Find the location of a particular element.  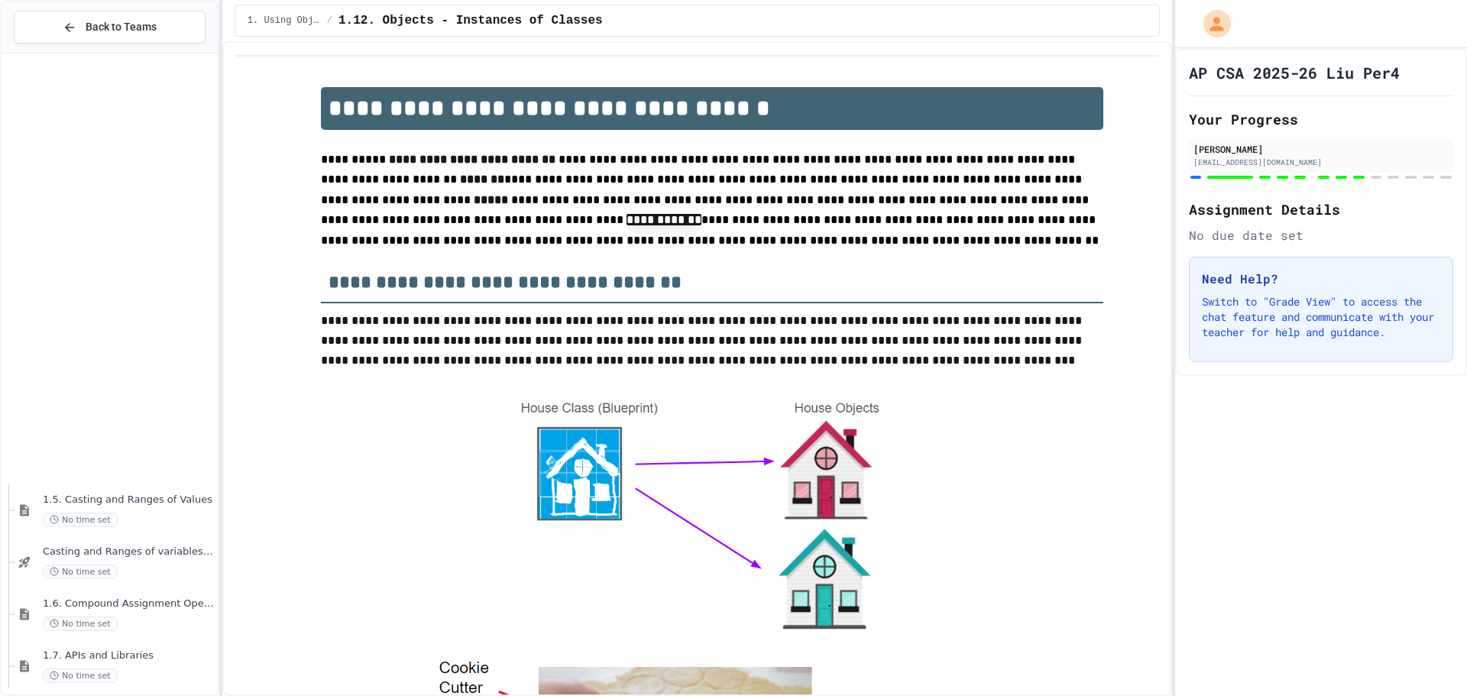

span: Casting and Ranges of variables - Quiz is located at coordinates (128, 552).